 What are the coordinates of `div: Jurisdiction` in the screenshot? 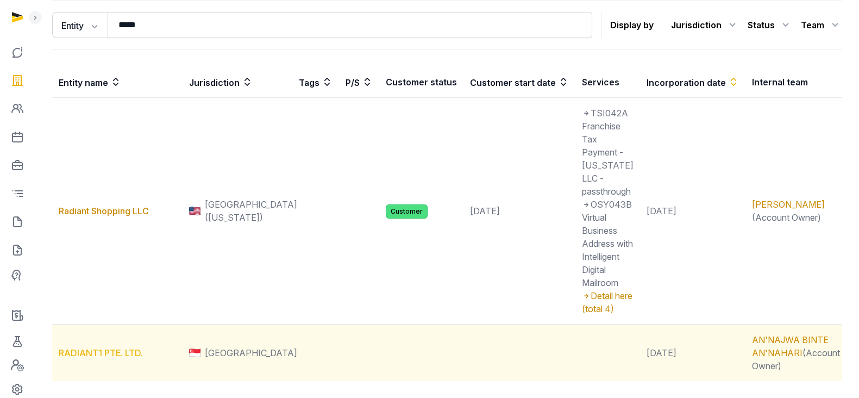 It's located at (704, 25).